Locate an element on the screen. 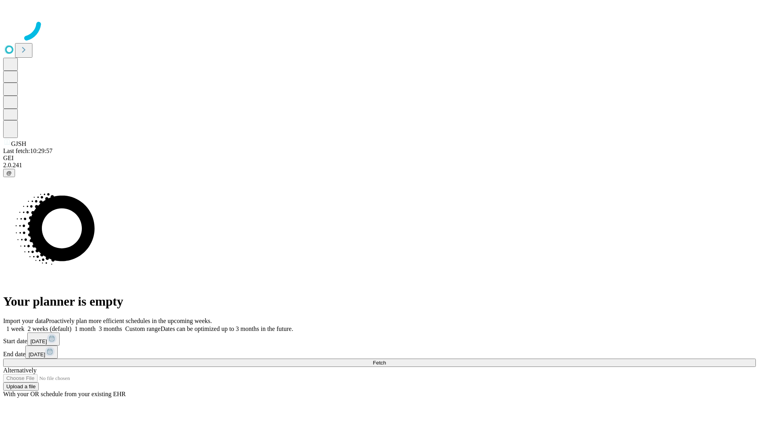 The width and height of the screenshot is (759, 427). span: 1 week is located at coordinates (15, 329).